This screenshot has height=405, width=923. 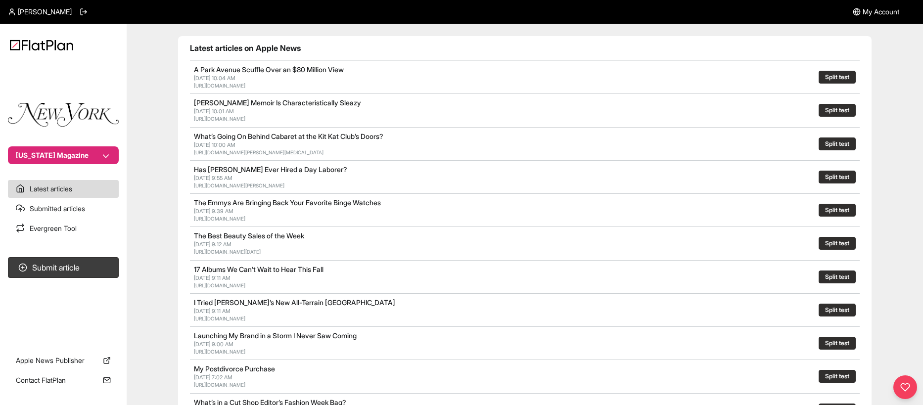 I want to click on button: Submit article, so click(x=63, y=268).